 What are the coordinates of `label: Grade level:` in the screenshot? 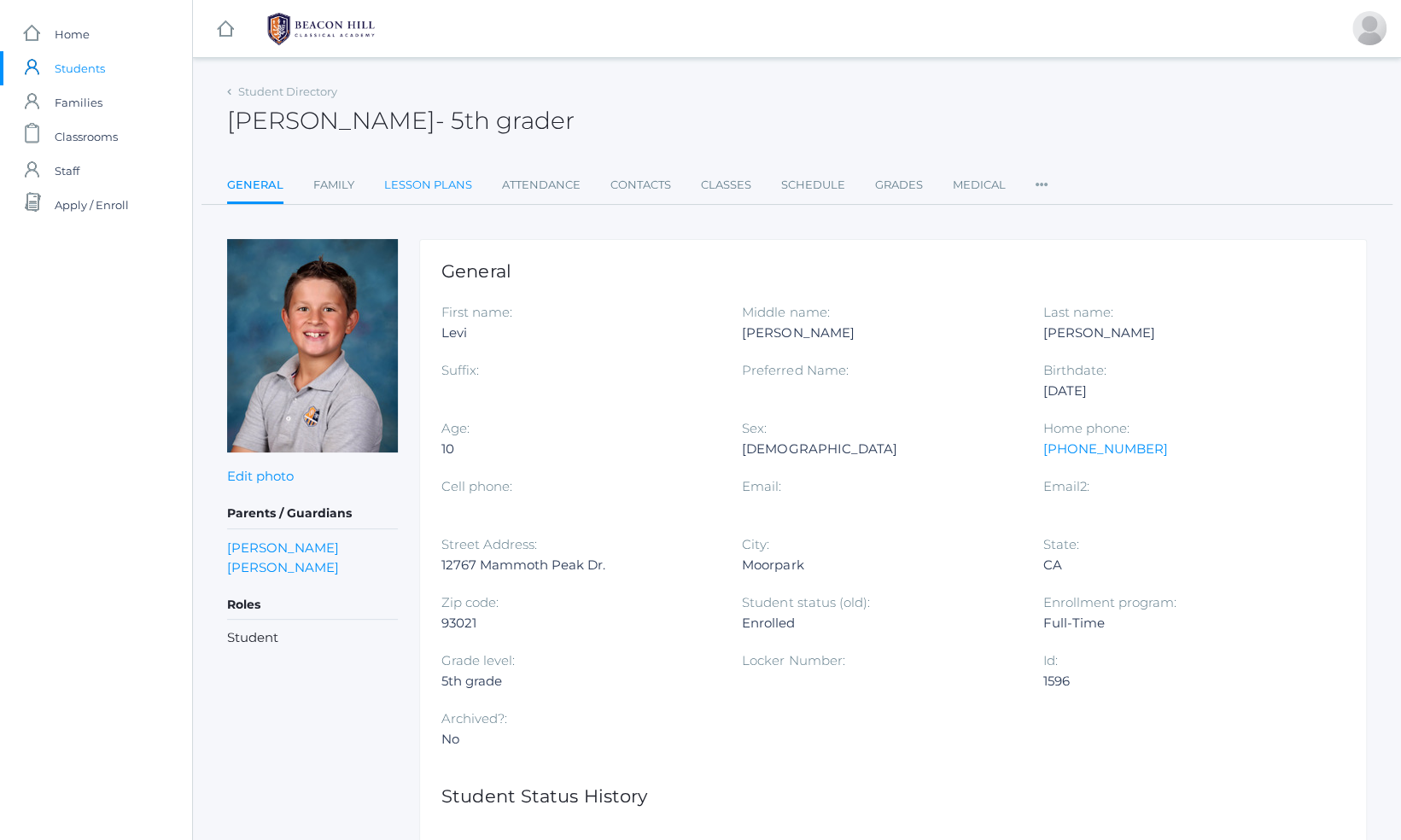 It's located at (478, 660).